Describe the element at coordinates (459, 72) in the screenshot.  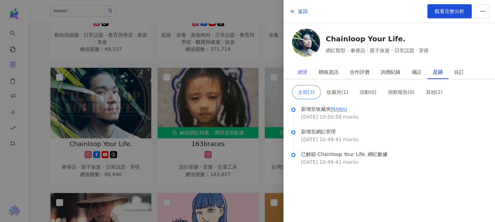
I see `div: 自訂` at that location.